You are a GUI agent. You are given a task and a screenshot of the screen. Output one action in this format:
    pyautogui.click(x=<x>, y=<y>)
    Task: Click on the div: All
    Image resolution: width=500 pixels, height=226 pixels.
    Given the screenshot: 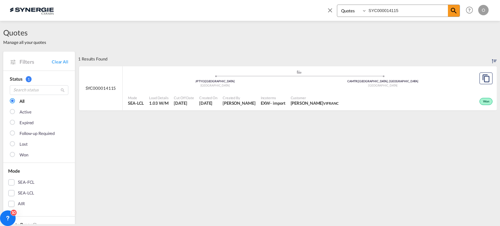 What is the action you would take?
    pyautogui.click(x=22, y=101)
    